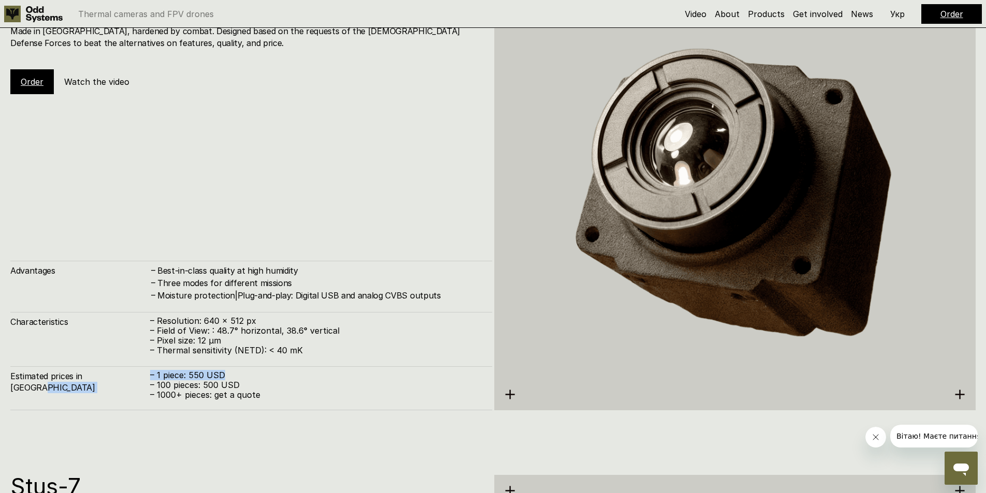 The image size is (986, 493). I want to click on p: Укр, so click(898, 14).